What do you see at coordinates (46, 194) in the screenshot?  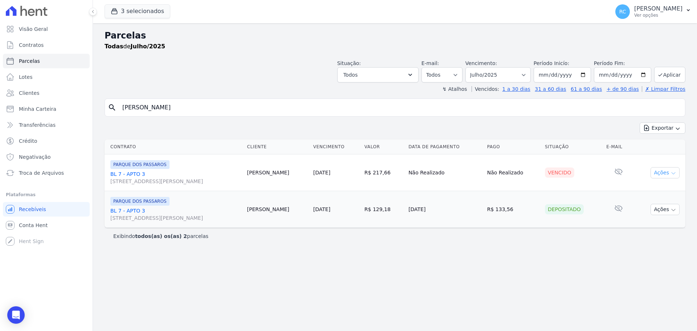 I see `div: Plataformas` at bounding box center [46, 194].